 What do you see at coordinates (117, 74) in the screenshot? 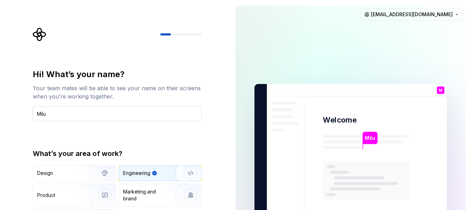
I see `div: Hi! What’s your name?` at bounding box center [117, 74].